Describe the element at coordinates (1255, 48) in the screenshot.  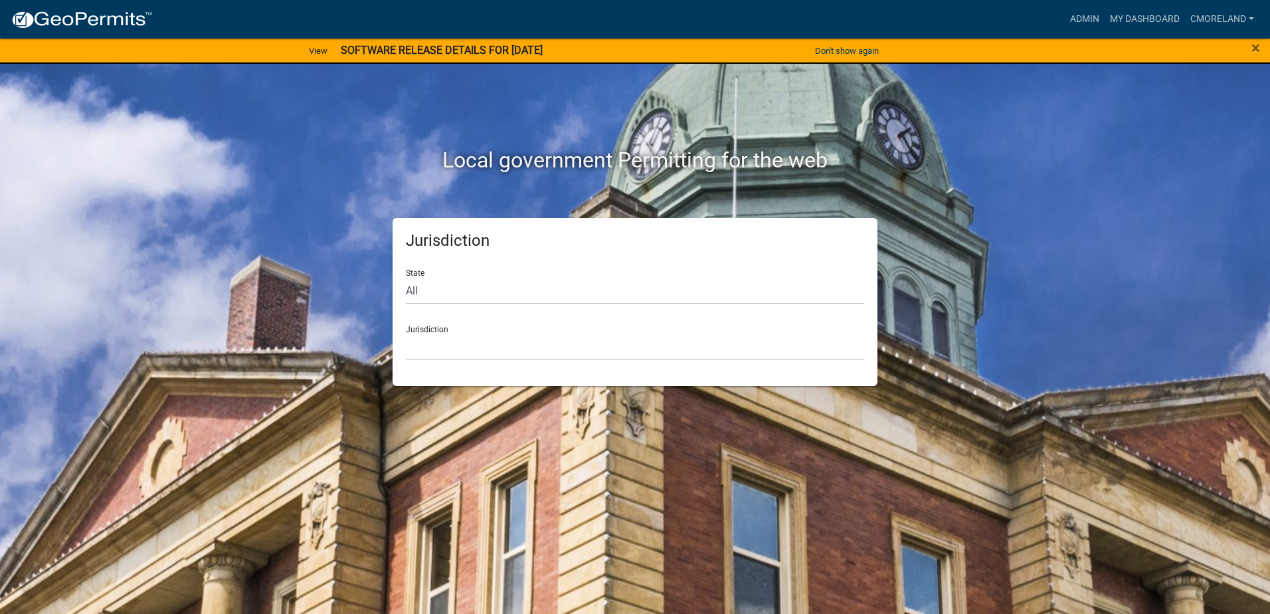
I see `button: Close` at that location.